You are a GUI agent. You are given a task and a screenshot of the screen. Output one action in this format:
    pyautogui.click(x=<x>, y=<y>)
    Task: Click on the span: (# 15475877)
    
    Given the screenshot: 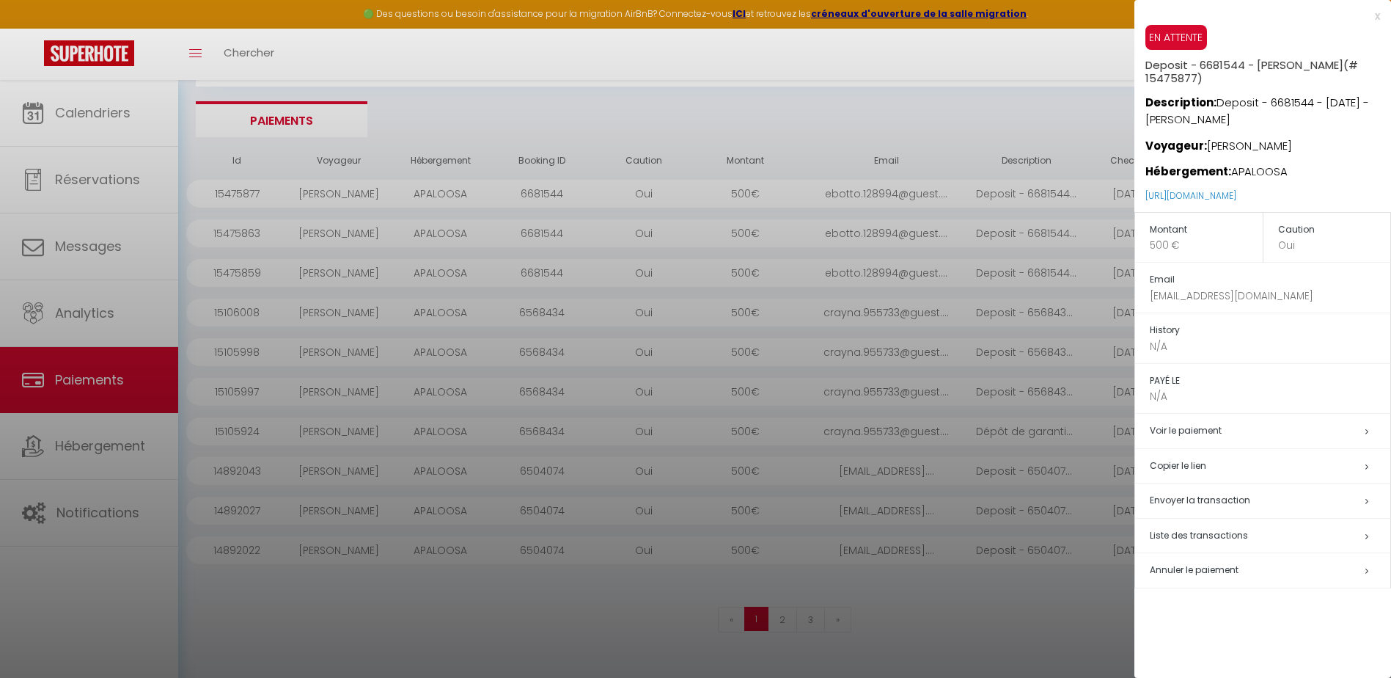 What is the action you would take?
    pyautogui.click(x=1252, y=71)
    